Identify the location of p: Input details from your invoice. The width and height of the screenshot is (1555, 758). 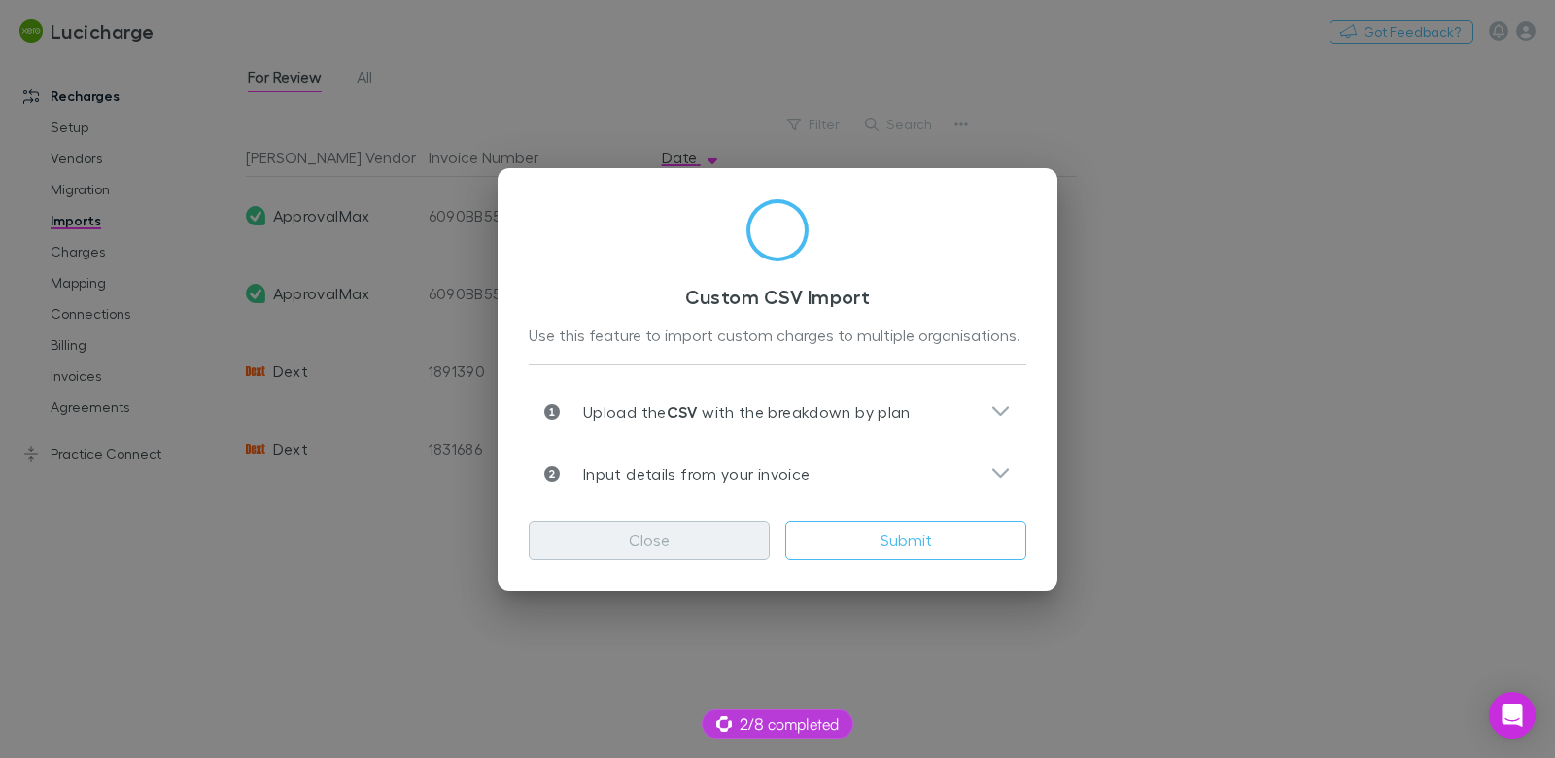
(684, 474).